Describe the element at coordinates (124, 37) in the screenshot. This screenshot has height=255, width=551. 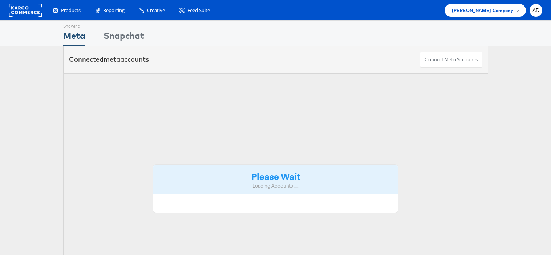
I see `div: Snapchat` at that location.